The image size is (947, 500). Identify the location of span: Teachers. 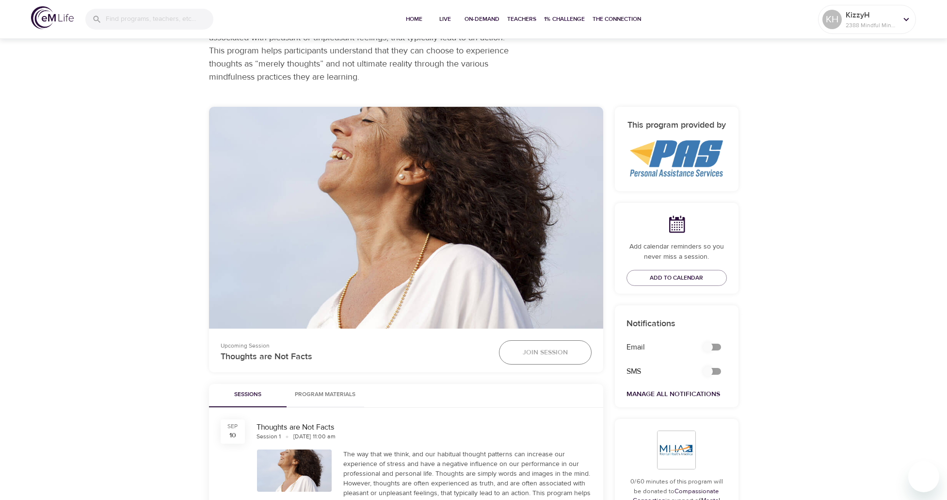
(522, 19).